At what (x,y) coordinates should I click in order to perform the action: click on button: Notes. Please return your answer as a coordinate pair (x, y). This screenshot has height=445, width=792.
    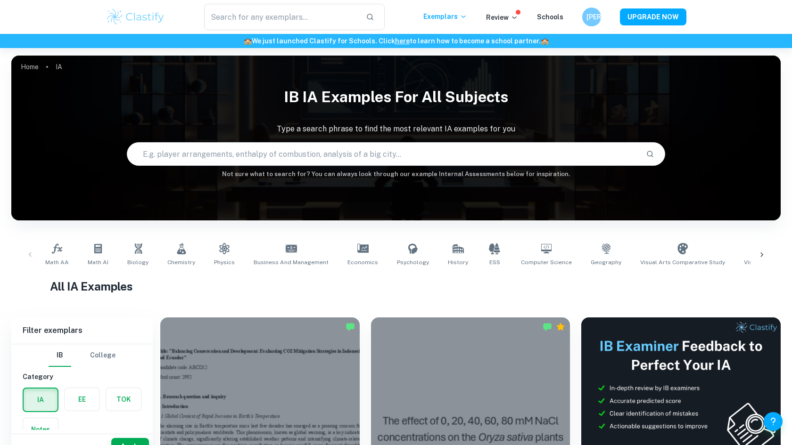
    Looking at the image, I should click on (41, 430).